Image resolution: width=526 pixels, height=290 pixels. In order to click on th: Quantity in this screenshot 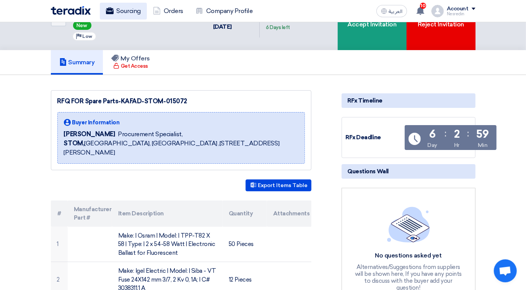, I will do `click(245, 213)`.